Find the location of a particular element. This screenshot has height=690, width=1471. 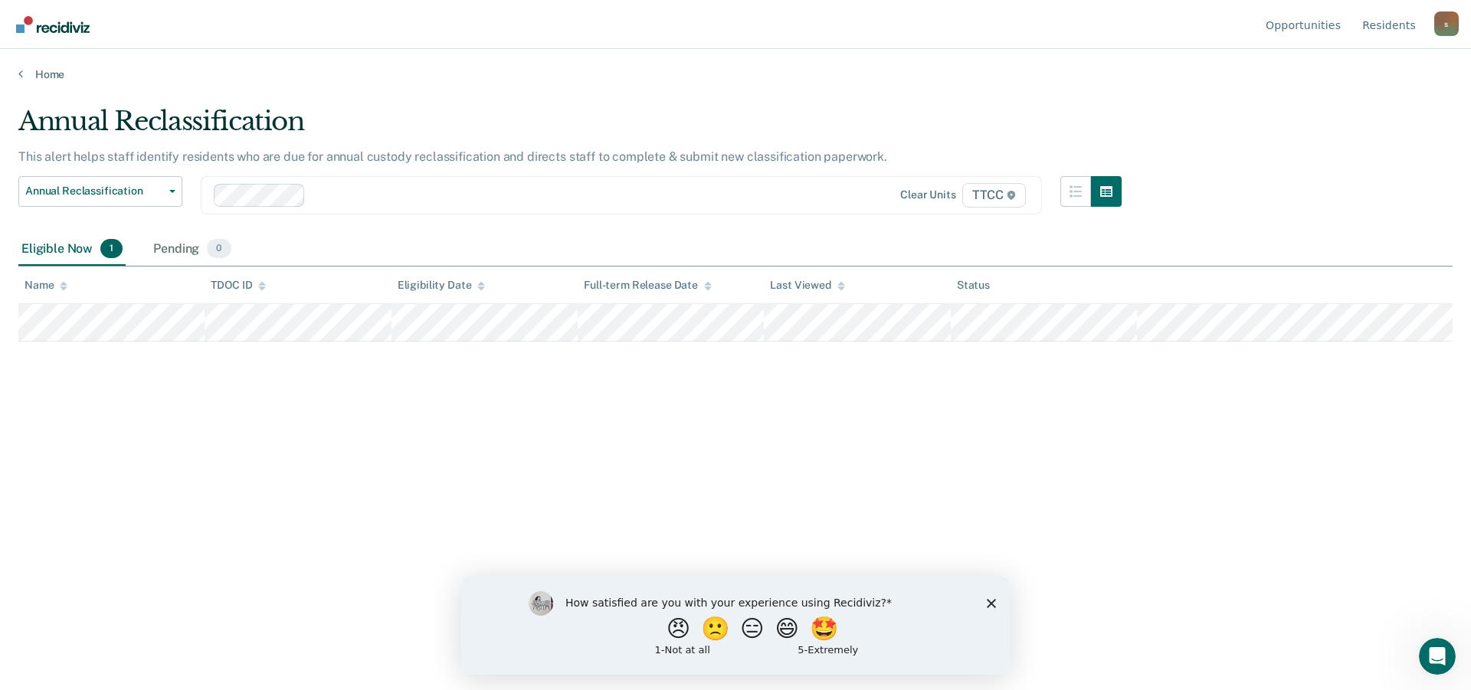

button: 5 is located at coordinates (364, 53).